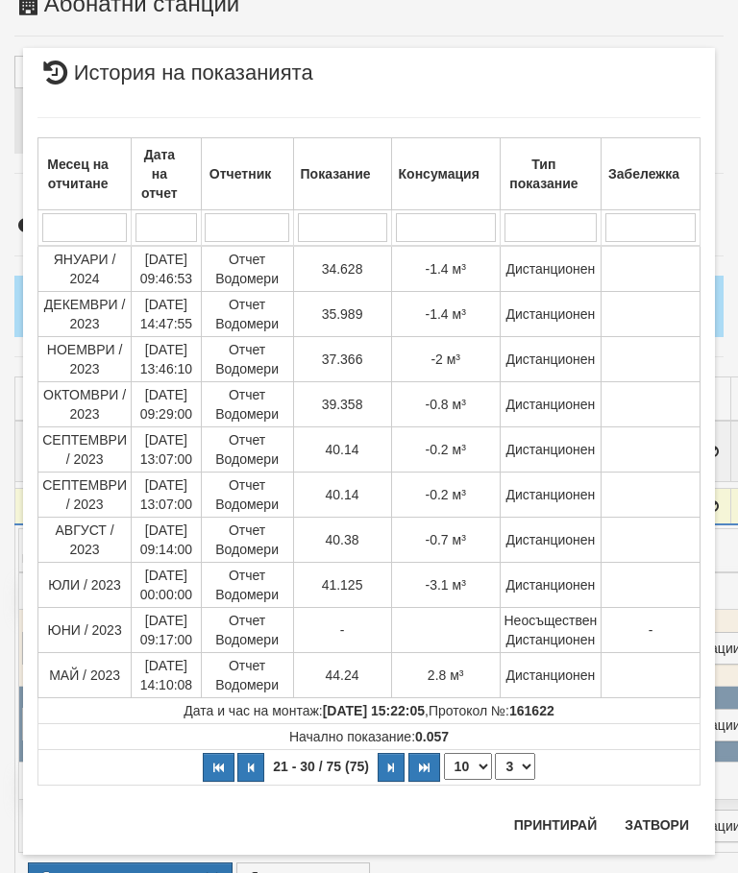 This screenshot has width=738, height=873. What do you see at coordinates (85, 585) in the screenshot?
I see `td: ЮЛИ / 2023` at bounding box center [85, 585].